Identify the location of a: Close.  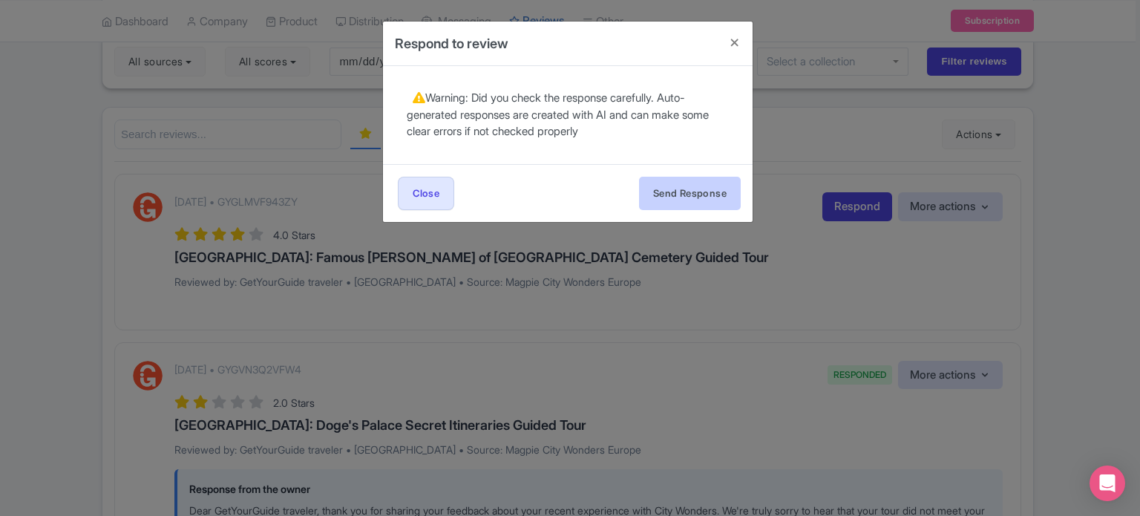
(426, 193).